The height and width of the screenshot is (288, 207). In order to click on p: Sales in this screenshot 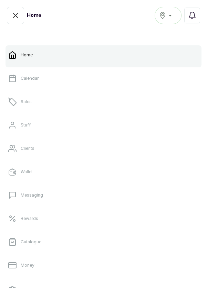, I will do `click(26, 102)`.